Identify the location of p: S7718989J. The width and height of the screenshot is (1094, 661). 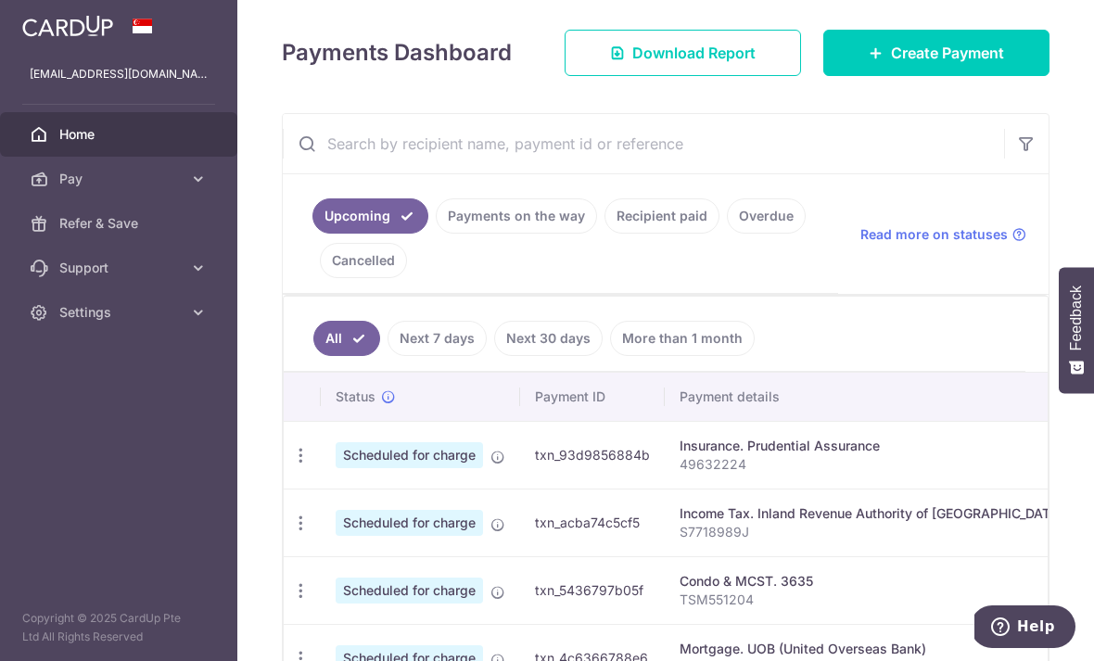
(871, 532).